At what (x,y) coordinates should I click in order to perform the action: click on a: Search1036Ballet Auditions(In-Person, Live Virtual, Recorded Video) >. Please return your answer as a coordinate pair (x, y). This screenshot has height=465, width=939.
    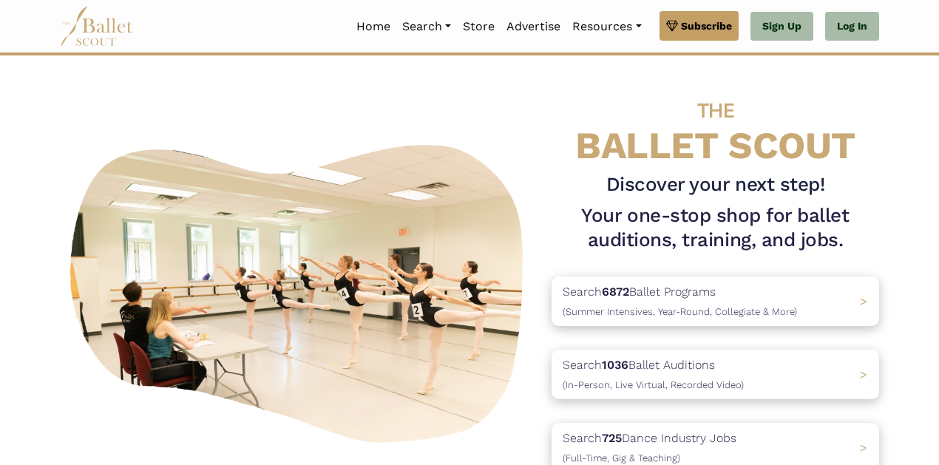
    Looking at the image, I should click on (715, 374).